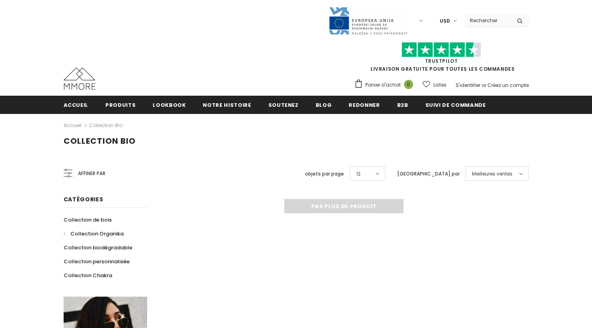 The height and width of the screenshot is (328, 592). Describe the element at coordinates (88, 275) in the screenshot. I see `a: Collection Chakra` at that location.